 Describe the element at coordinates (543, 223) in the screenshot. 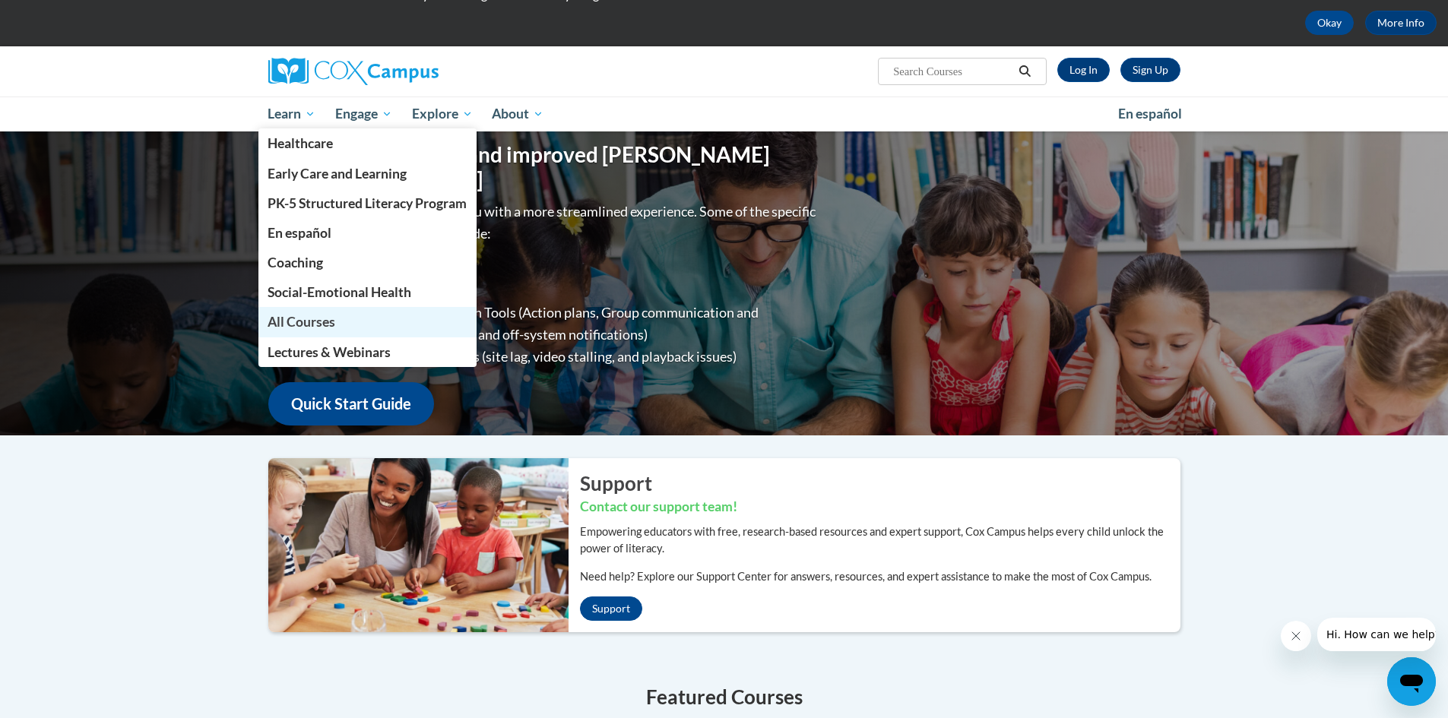

I see `p: Overall, we are proud to provide you with a more streamlined experience. Some of the specific cha...` at that location.